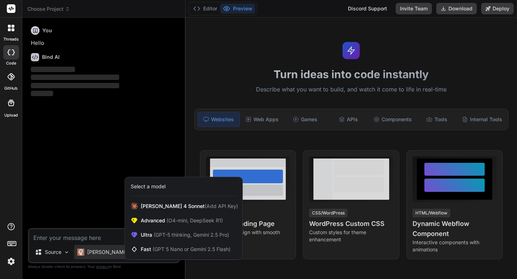 The height and width of the screenshot is (279, 517). I want to click on img: settings, so click(11, 261).